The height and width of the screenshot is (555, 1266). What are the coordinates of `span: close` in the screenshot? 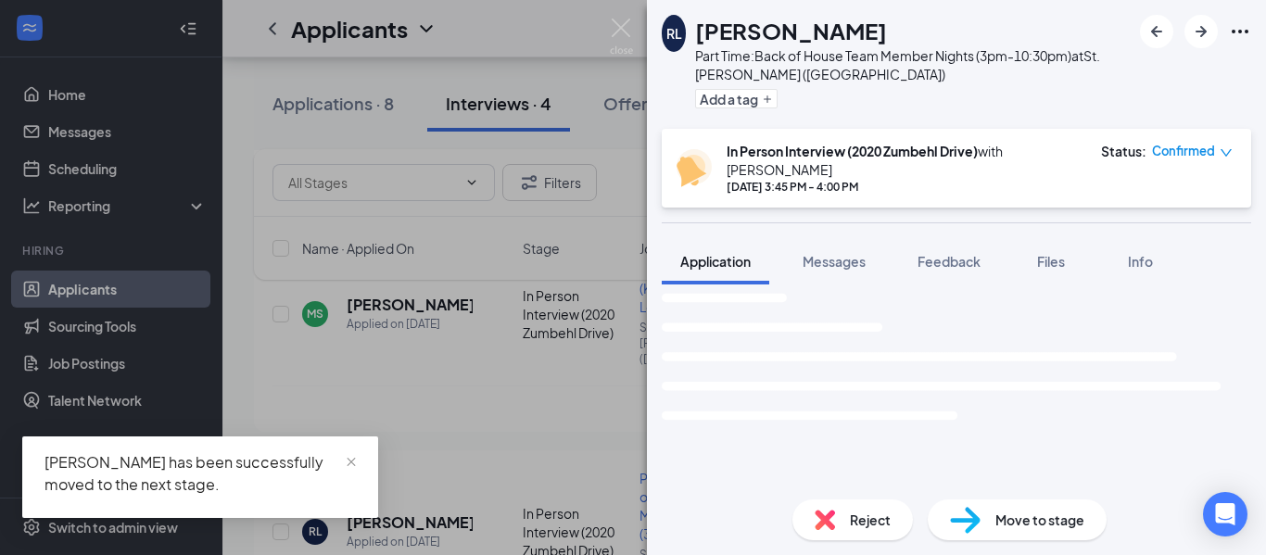 It's located at (351, 462).